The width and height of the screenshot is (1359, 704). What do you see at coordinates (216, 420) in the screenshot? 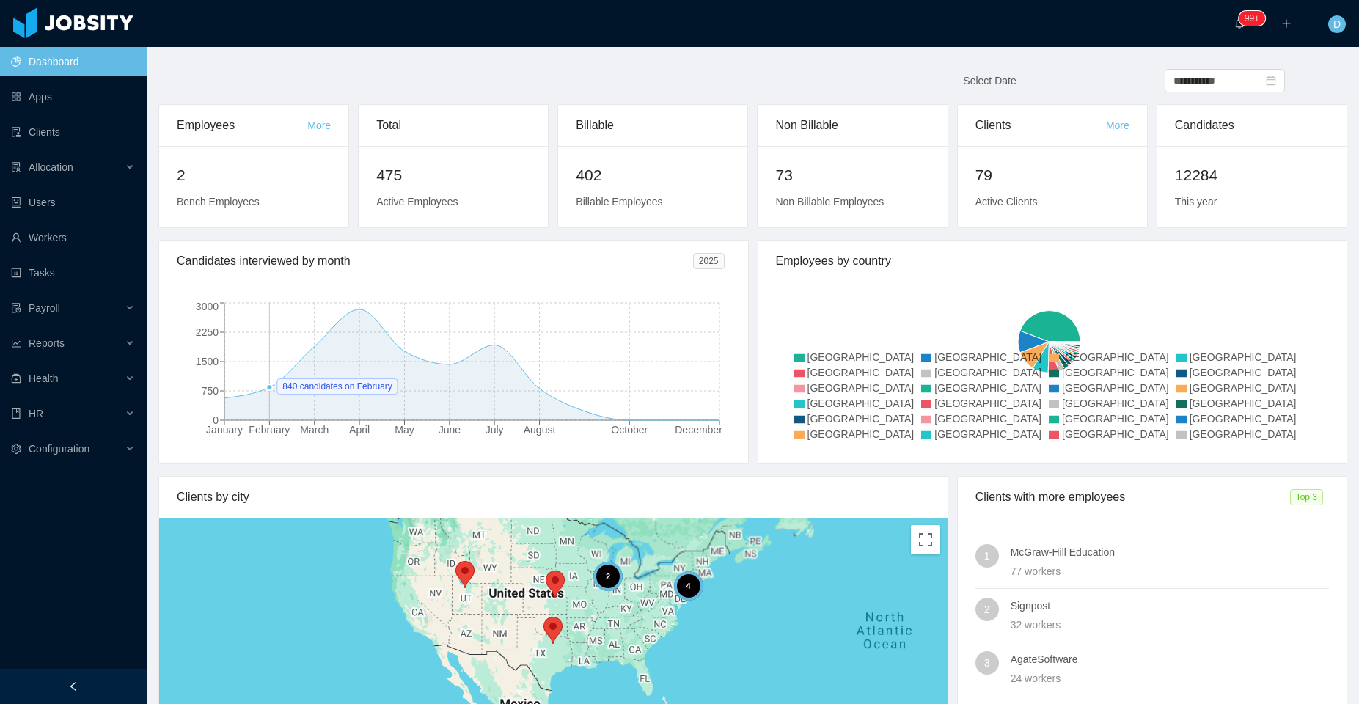
I see `tspan: 0` at bounding box center [216, 420].